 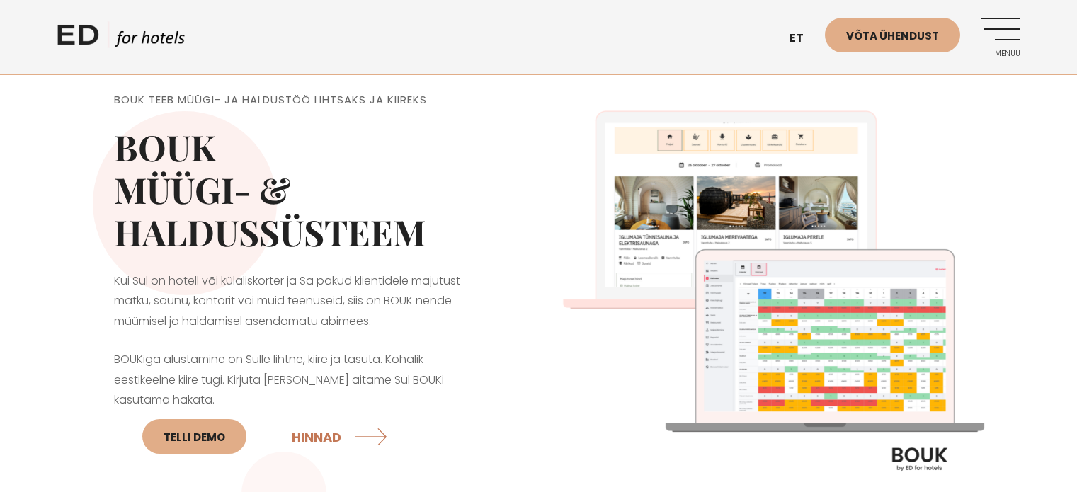 I want to click on p: BOUKiga alustamine on Sulle lihtne, kiire ja tasuta. Kohalik eestikeelne kiire tugi. Kirjuta [PER..., so click(x=298, y=407).